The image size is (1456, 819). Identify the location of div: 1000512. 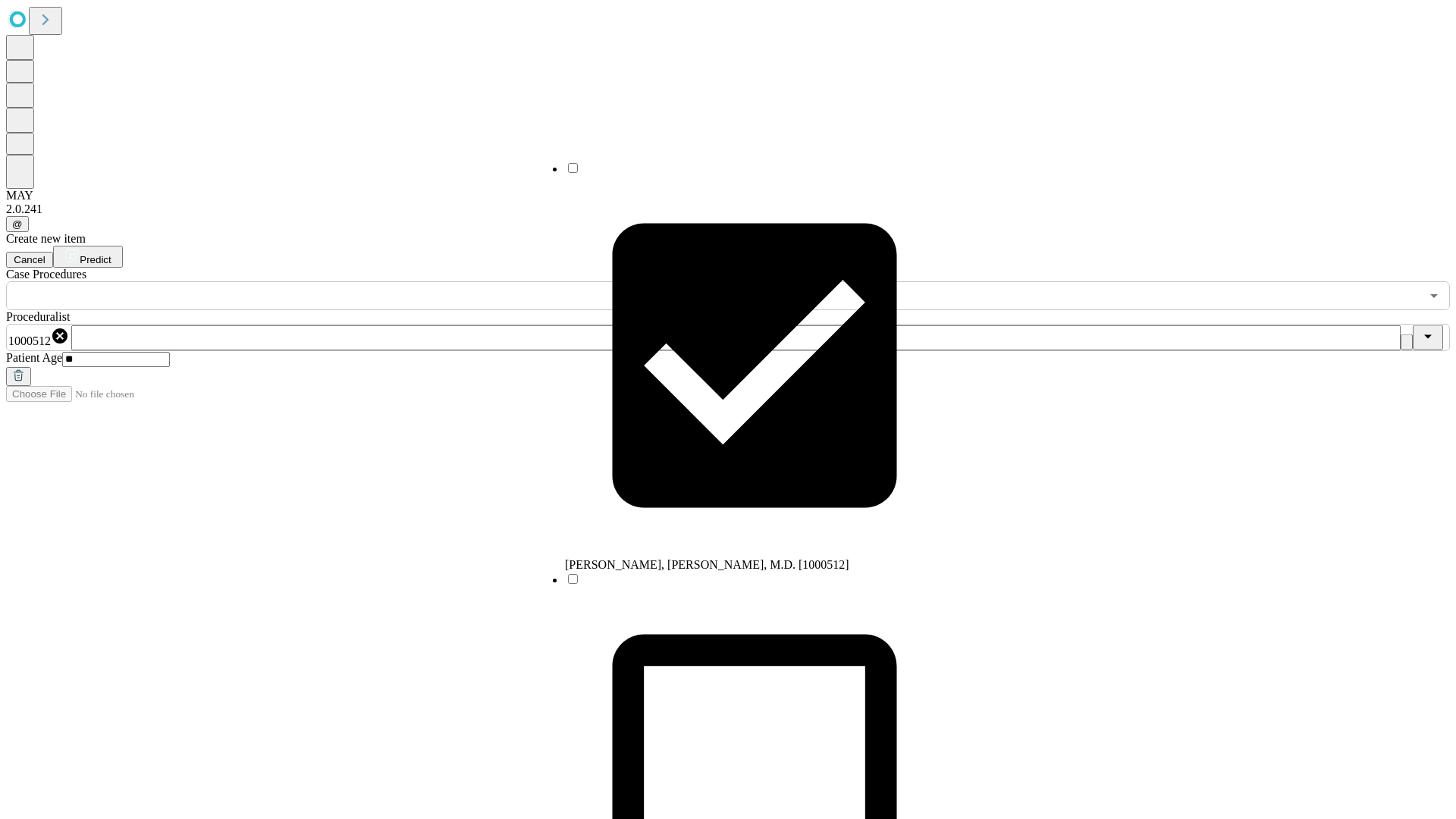
(38, 337).